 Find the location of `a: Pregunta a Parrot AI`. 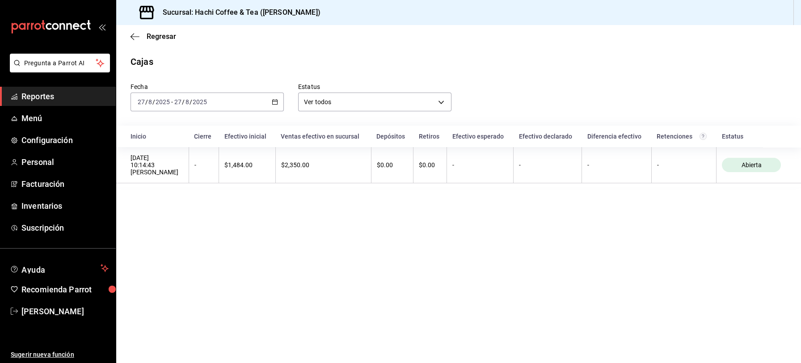

a: Pregunta a Parrot AI is located at coordinates (58, 69).